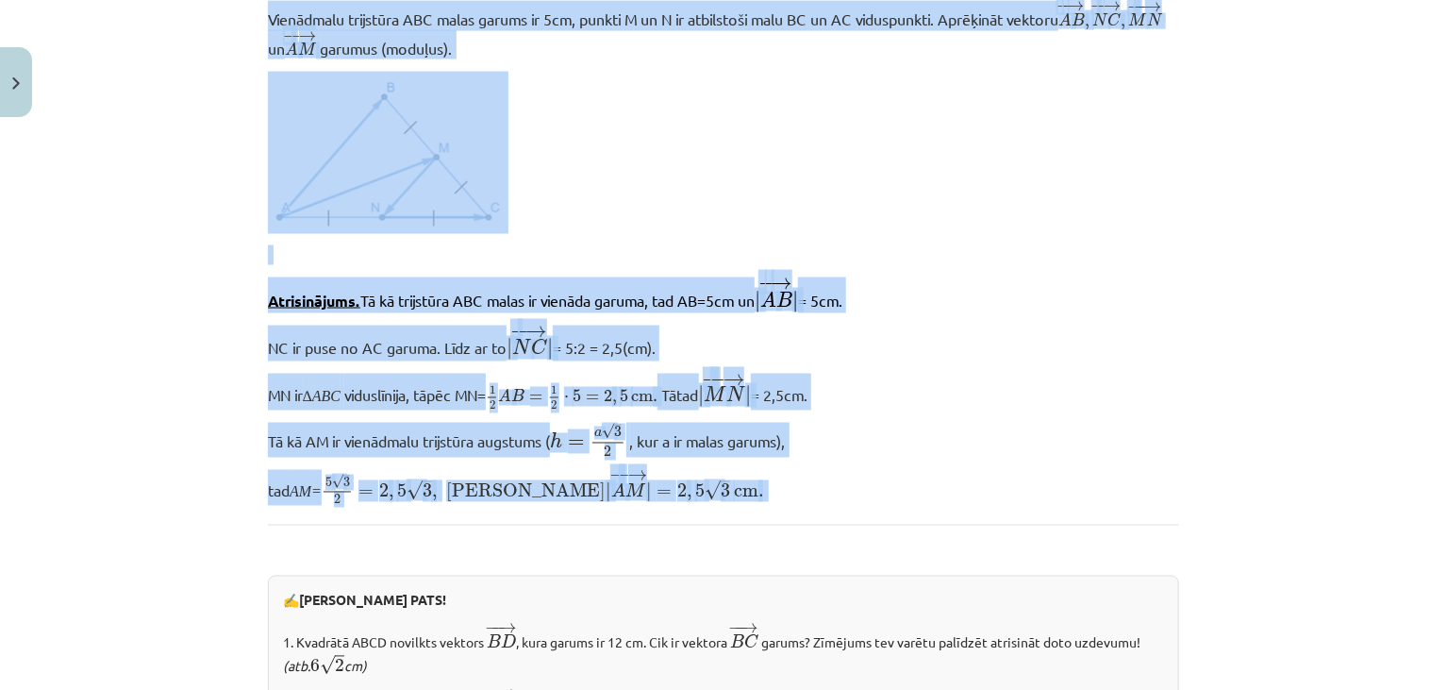 The height and width of the screenshot is (690, 1447). What do you see at coordinates (724, 649) in the screenshot?
I see `p: 1. Kvadrātā ABCD novilkts vektors ﻿ , kura garums ir 12 cm. Cik ir vektora ﻿ ﻿garums? Zīmējums te...` at bounding box center [724, 649].